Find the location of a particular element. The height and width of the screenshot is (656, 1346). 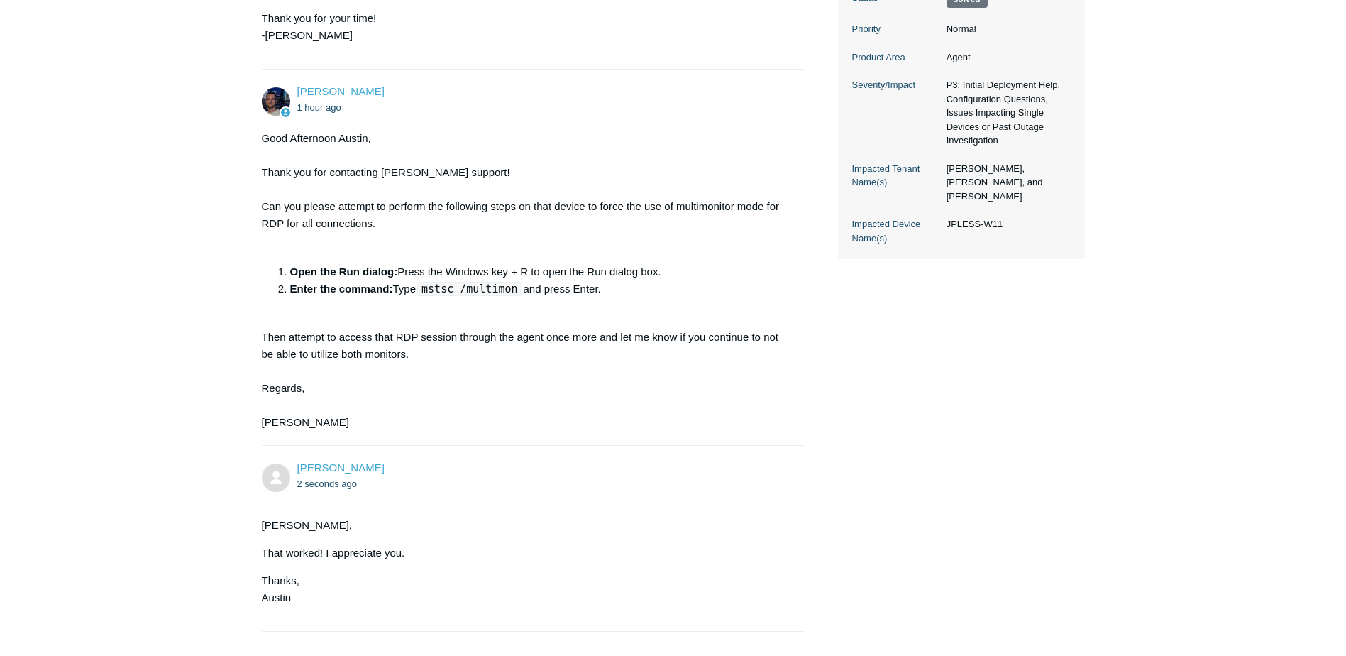

dt: Priority is located at coordinates (896, 29).